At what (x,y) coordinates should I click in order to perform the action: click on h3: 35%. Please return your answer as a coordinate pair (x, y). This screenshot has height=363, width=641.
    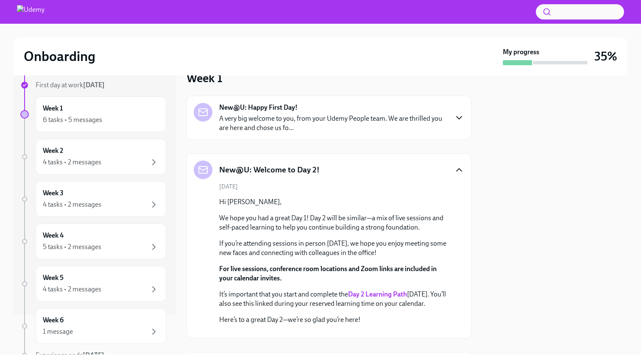
    Looking at the image, I should click on (606, 56).